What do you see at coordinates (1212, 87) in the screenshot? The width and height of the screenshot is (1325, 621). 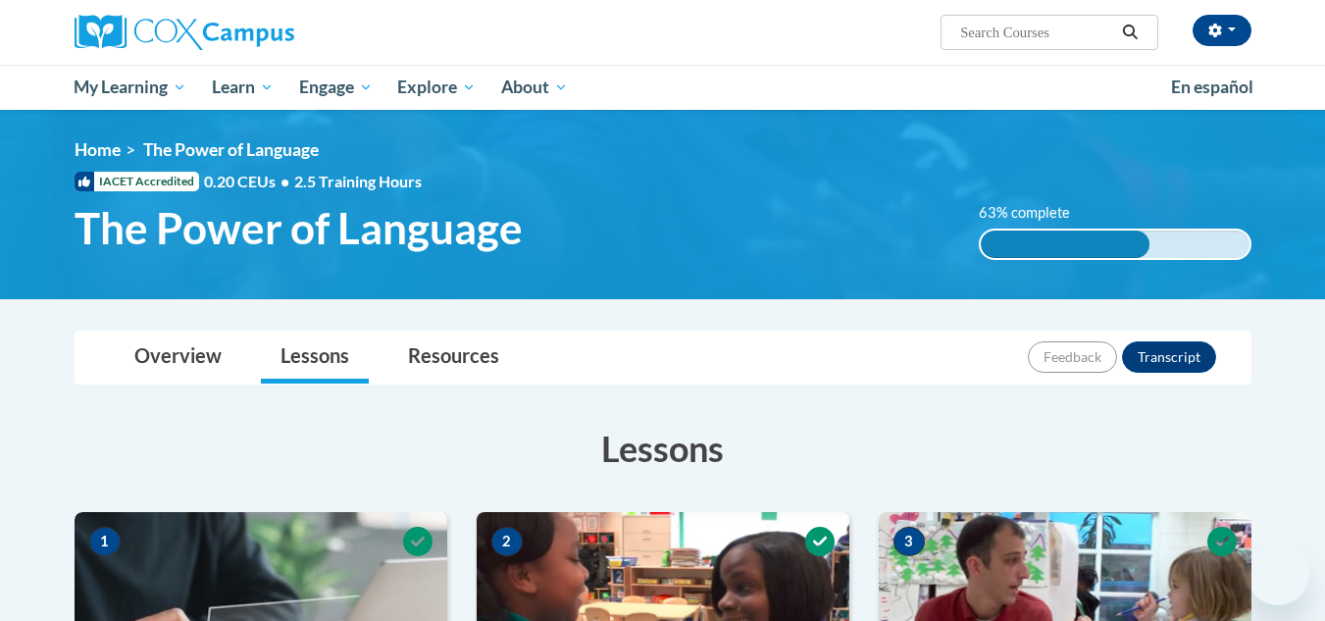 I see `a: En español` at bounding box center [1212, 87].